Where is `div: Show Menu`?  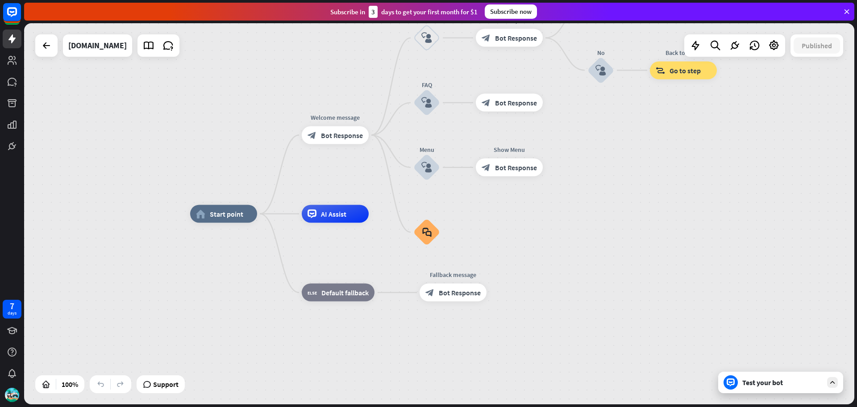
div: Show Menu is located at coordinates (510, 150).